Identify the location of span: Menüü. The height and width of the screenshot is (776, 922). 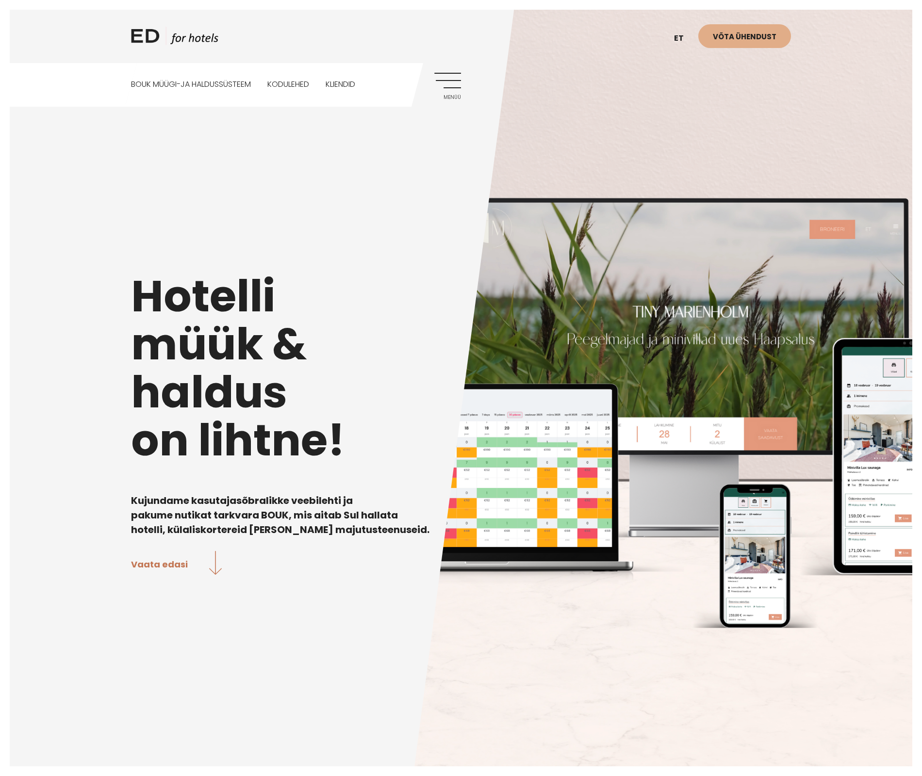
(447, 97).